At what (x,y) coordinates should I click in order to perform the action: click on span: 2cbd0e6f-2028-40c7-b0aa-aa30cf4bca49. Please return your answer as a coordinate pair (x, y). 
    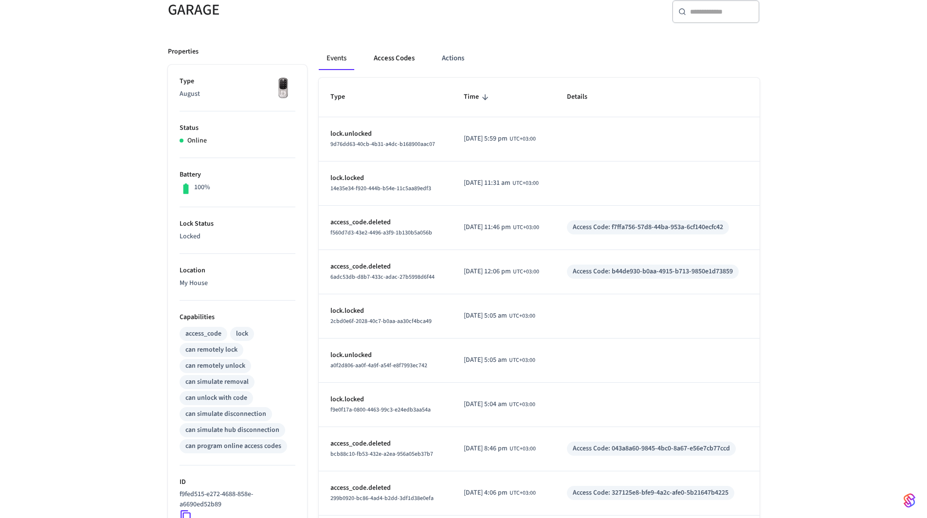
    Looking at the image, I should click on (381, 321).